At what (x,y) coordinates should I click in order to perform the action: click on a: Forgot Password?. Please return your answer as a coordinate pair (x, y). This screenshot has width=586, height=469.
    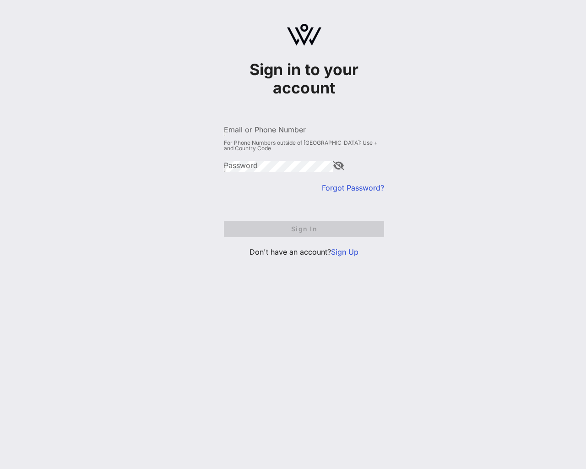
    Looking at the image, I should click on (353, 188).